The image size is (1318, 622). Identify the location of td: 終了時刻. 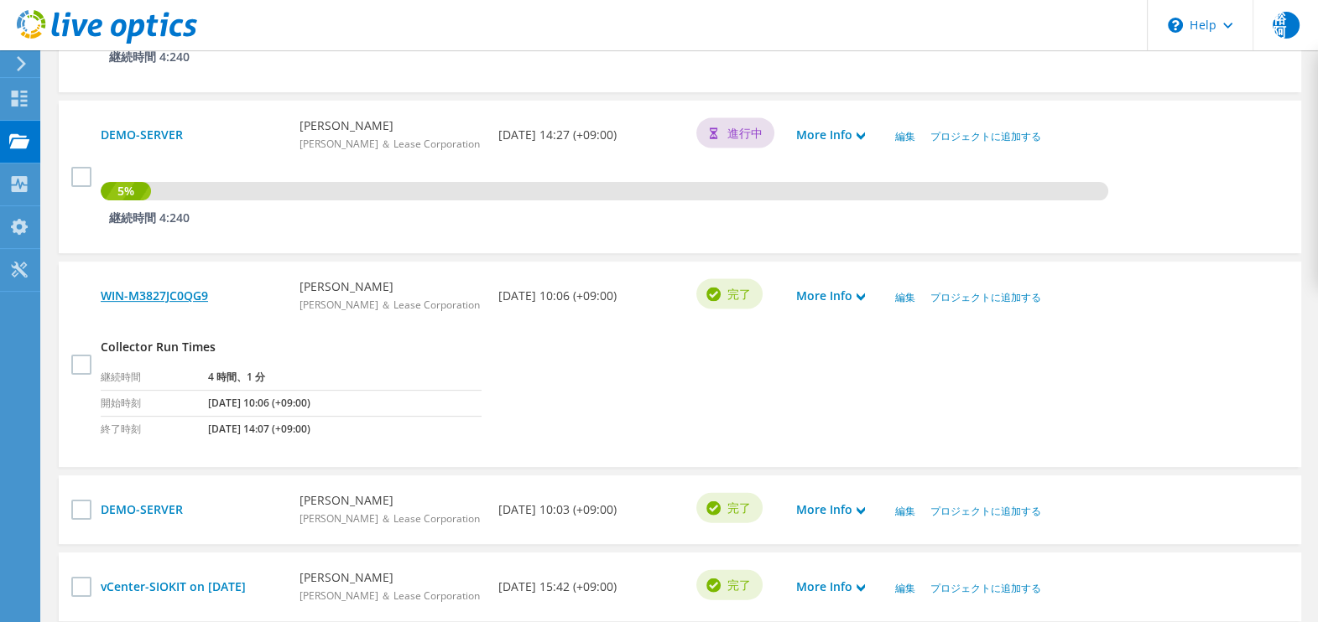
(154, 429).